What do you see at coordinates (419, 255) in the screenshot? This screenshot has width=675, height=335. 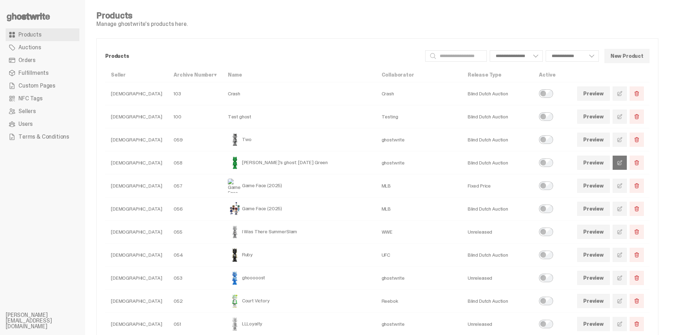 I see `td: UFC` at bounding box center [419, 255].